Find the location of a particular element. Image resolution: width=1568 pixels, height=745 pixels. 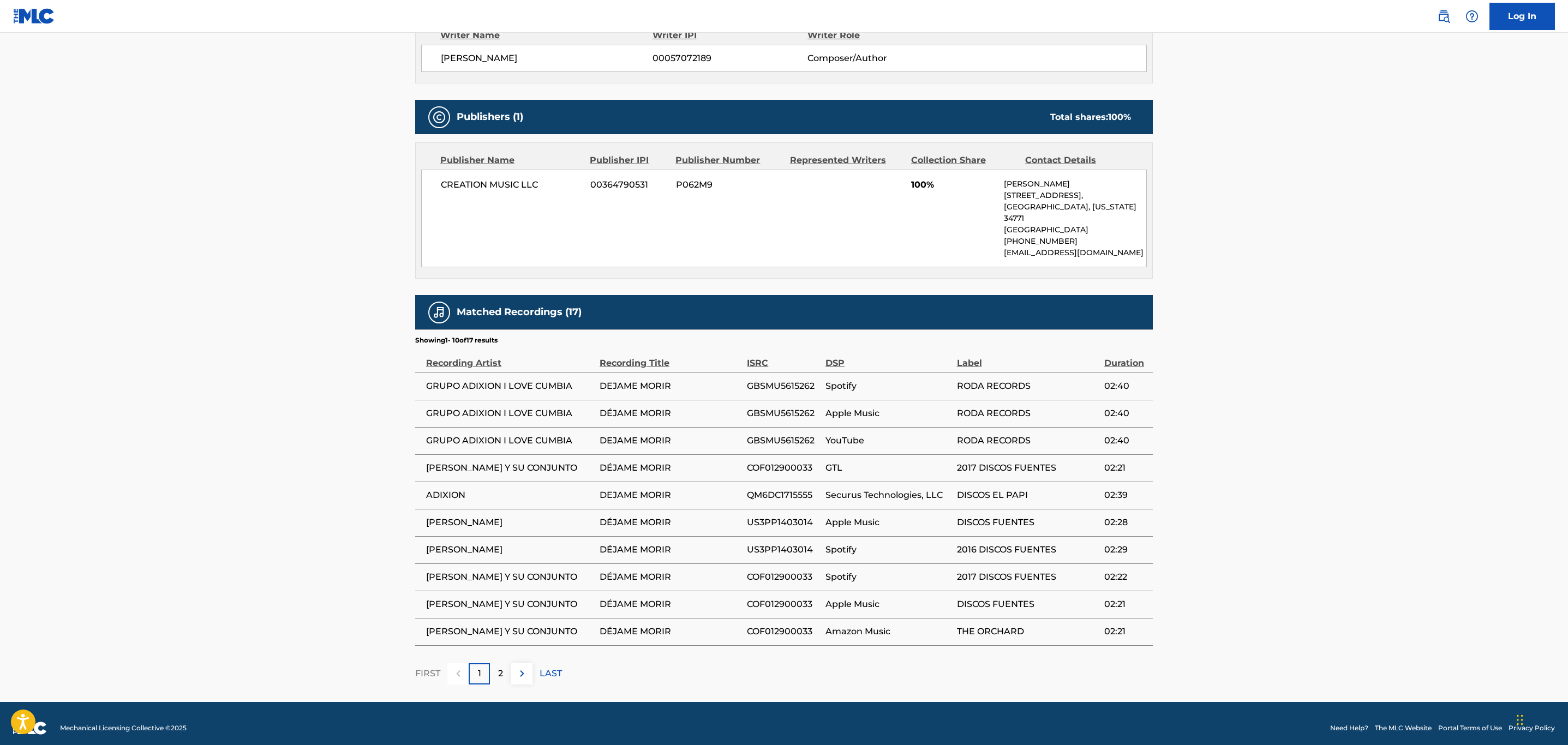

span: P062M9 is located at coordinates (729, 185).